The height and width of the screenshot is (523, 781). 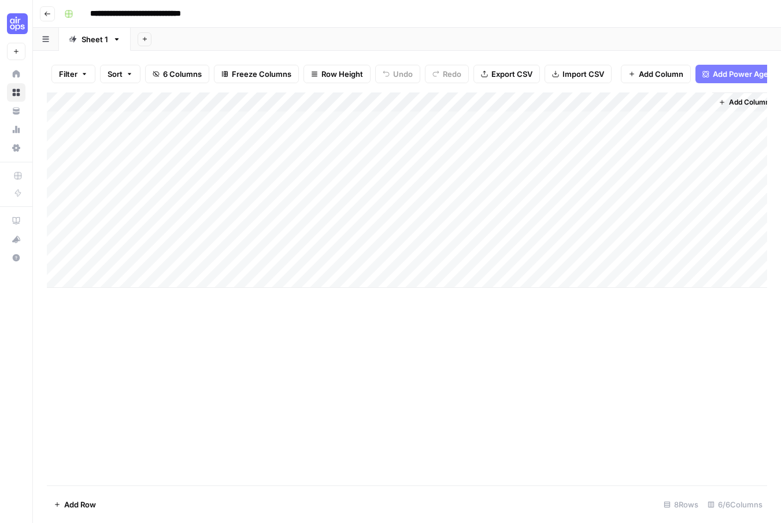 What do you see at coordinates (506, 74) in the screenshot?
I see `button: Export CSV` at bounding box center [506, 74].